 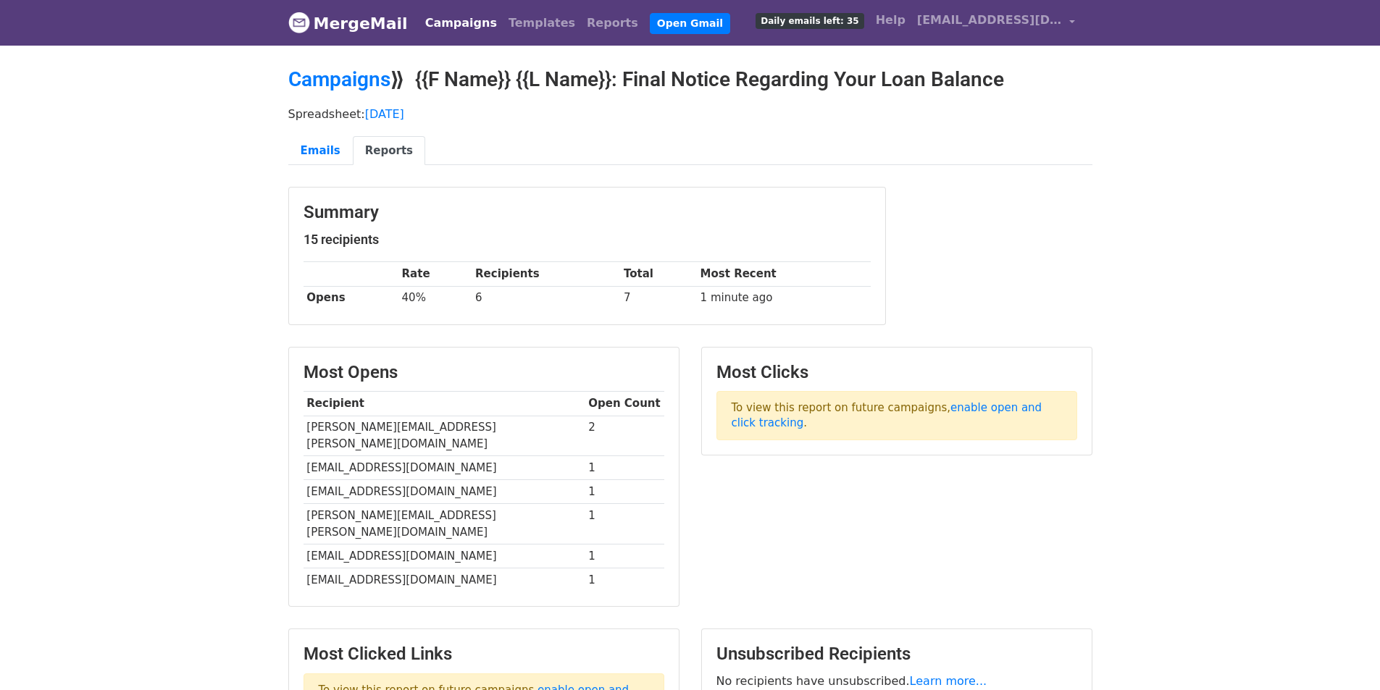 I want to click on th: Rate, so click(x=435, y=274).